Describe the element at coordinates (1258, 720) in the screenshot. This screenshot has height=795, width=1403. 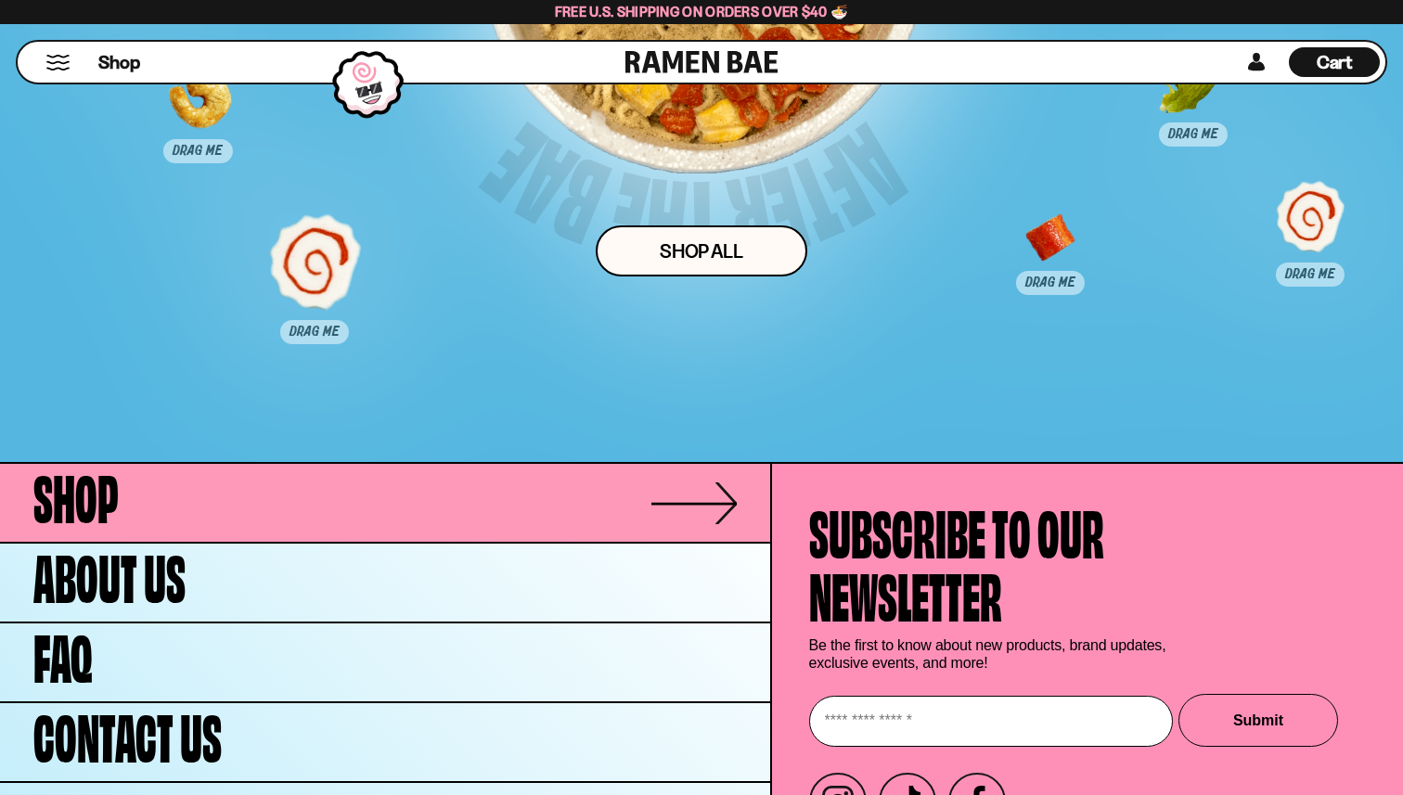
I see `button: Submit` at that location.